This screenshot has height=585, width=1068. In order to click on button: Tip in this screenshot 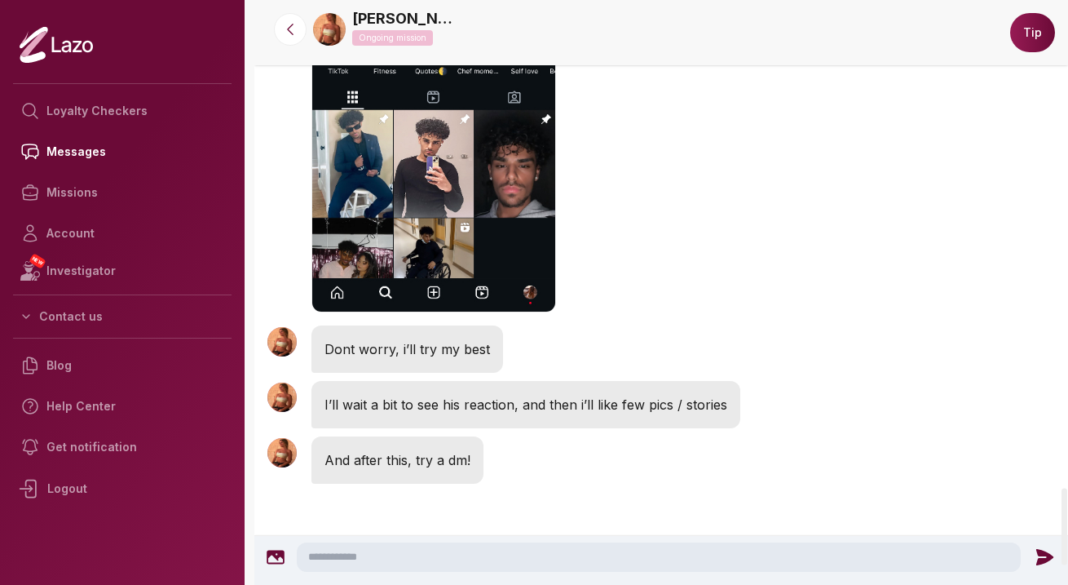, I will do `click(1032, 33)`.